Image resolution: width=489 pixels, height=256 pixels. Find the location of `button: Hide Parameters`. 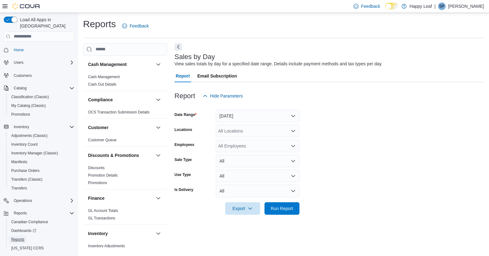

button: Hide Parameters is located at coordinates (223, 96).